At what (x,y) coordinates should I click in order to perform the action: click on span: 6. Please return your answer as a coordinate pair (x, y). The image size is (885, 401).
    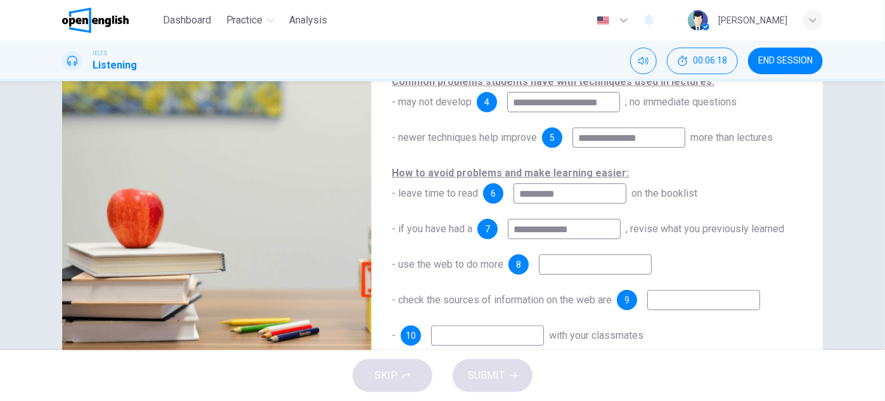
    Looking at the image, I should click on (493, 193).